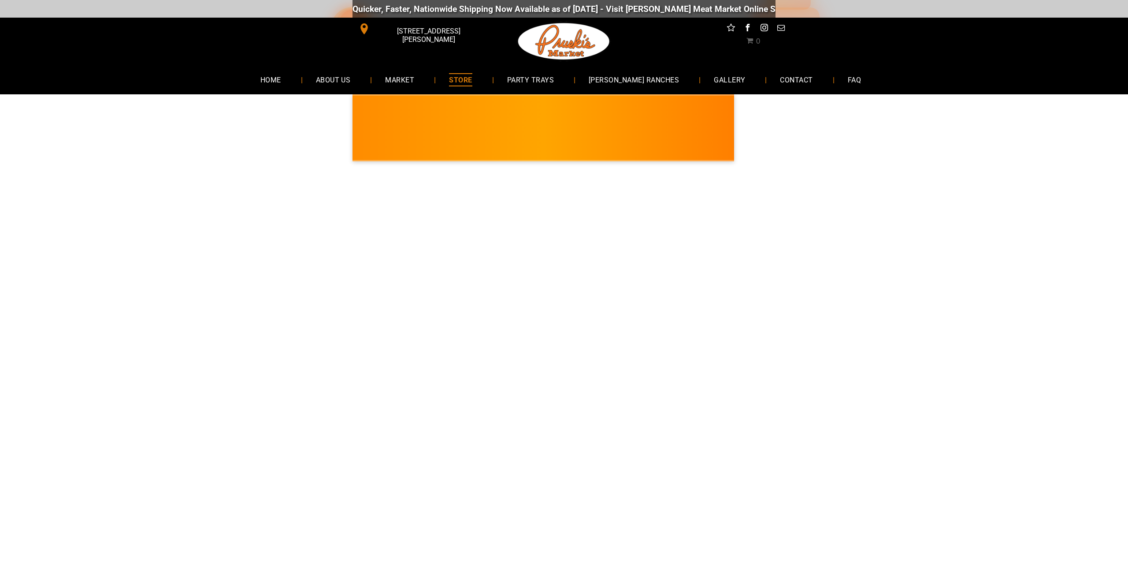  What do you see at coordinates (855, 79) in the screenshot?
I see `a: FAQ` at bounding box center [855, 79].